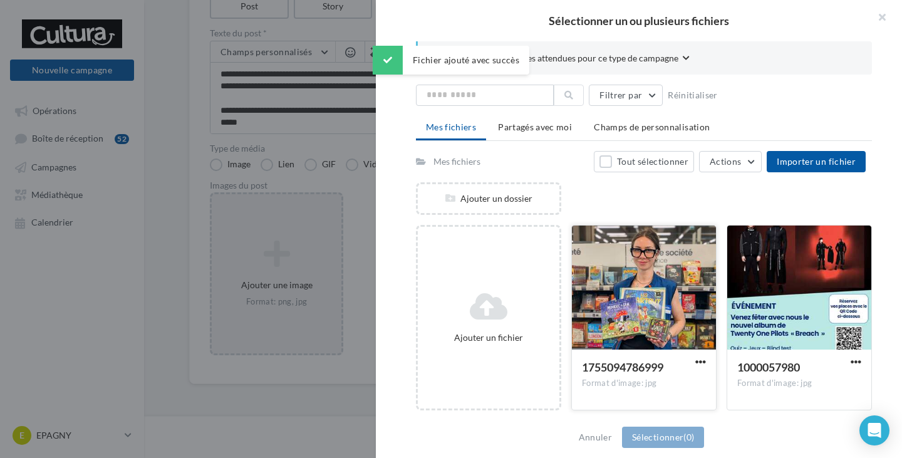 The image size is (902, 458). What do you see at coordinates (875, 430) in the screenshot?
I see `div: Open Intercom Messenger` at bounding box center [875, 430].